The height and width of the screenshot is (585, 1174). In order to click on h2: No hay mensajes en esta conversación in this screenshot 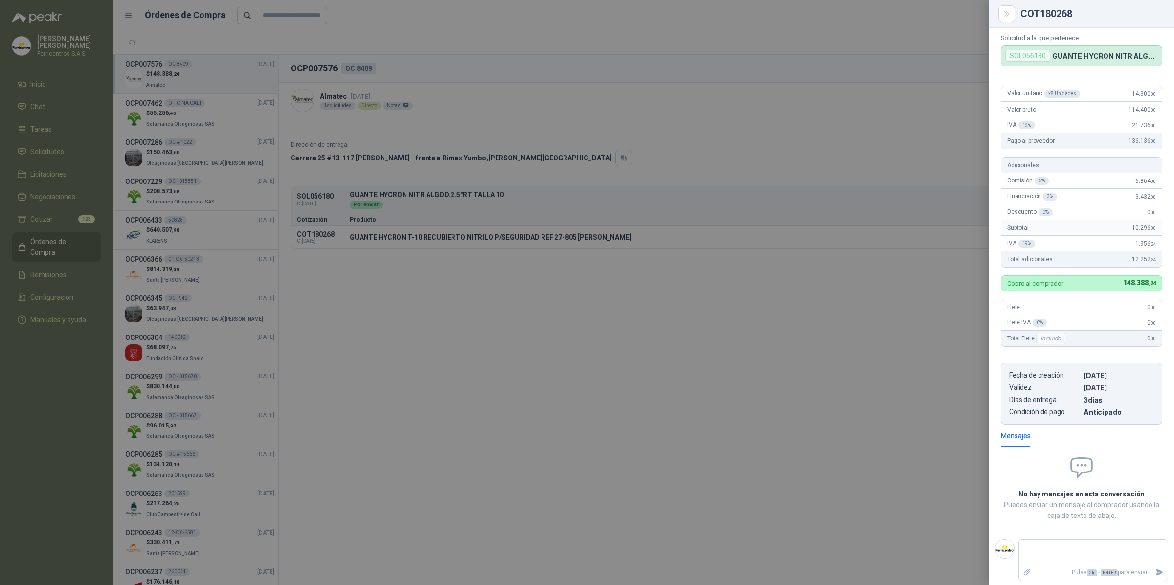, I will do `click(1081, 494)`.